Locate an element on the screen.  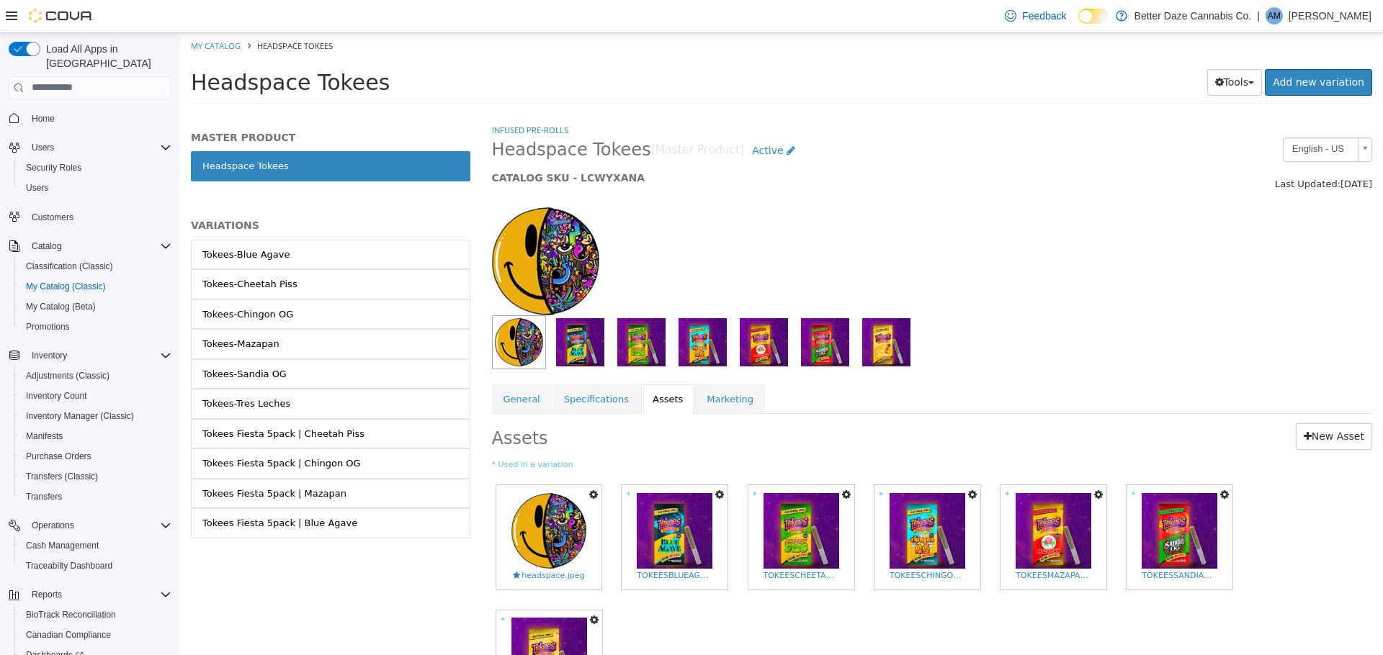
a: Transfers (Classic) is located at coordinates (62, 477).